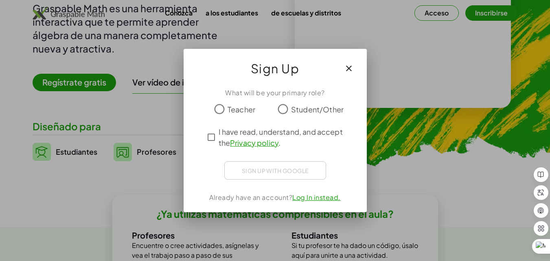 The width and height of the screenshot is (550, 261). Describe the element at coordinates (283, 137) in the screenshot. I see `span: I have read, understand, and accept the .` at that location.